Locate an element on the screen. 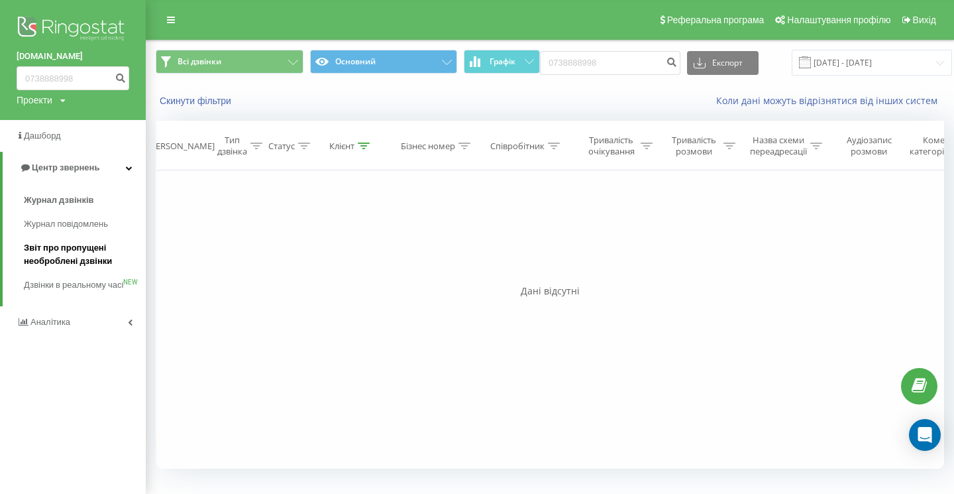 The image size is (954, 494). span: Дашборд is located at coordinates (42, 135).